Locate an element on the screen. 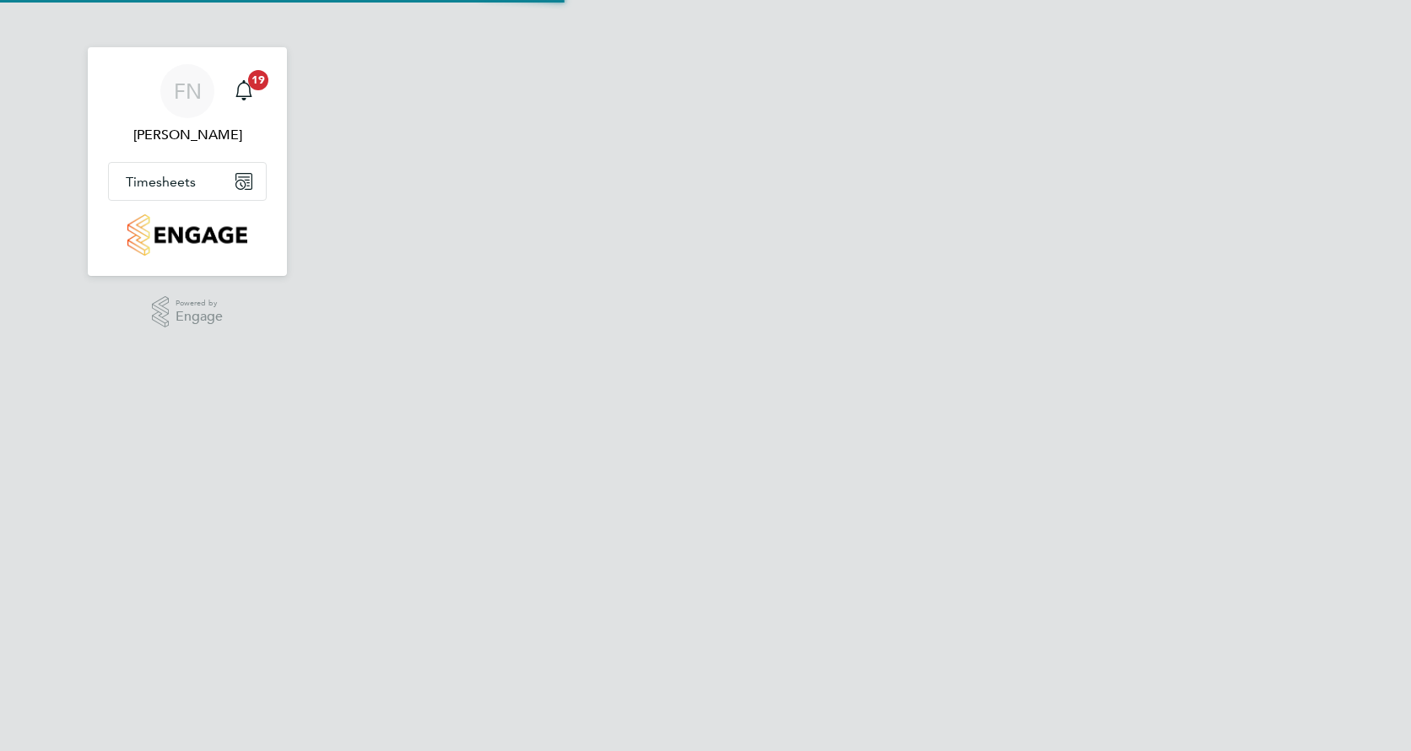 Image resolution: width=1411 pixels, height=751 pixels. a: Powered byEngage is located at coordinates (187, 312).